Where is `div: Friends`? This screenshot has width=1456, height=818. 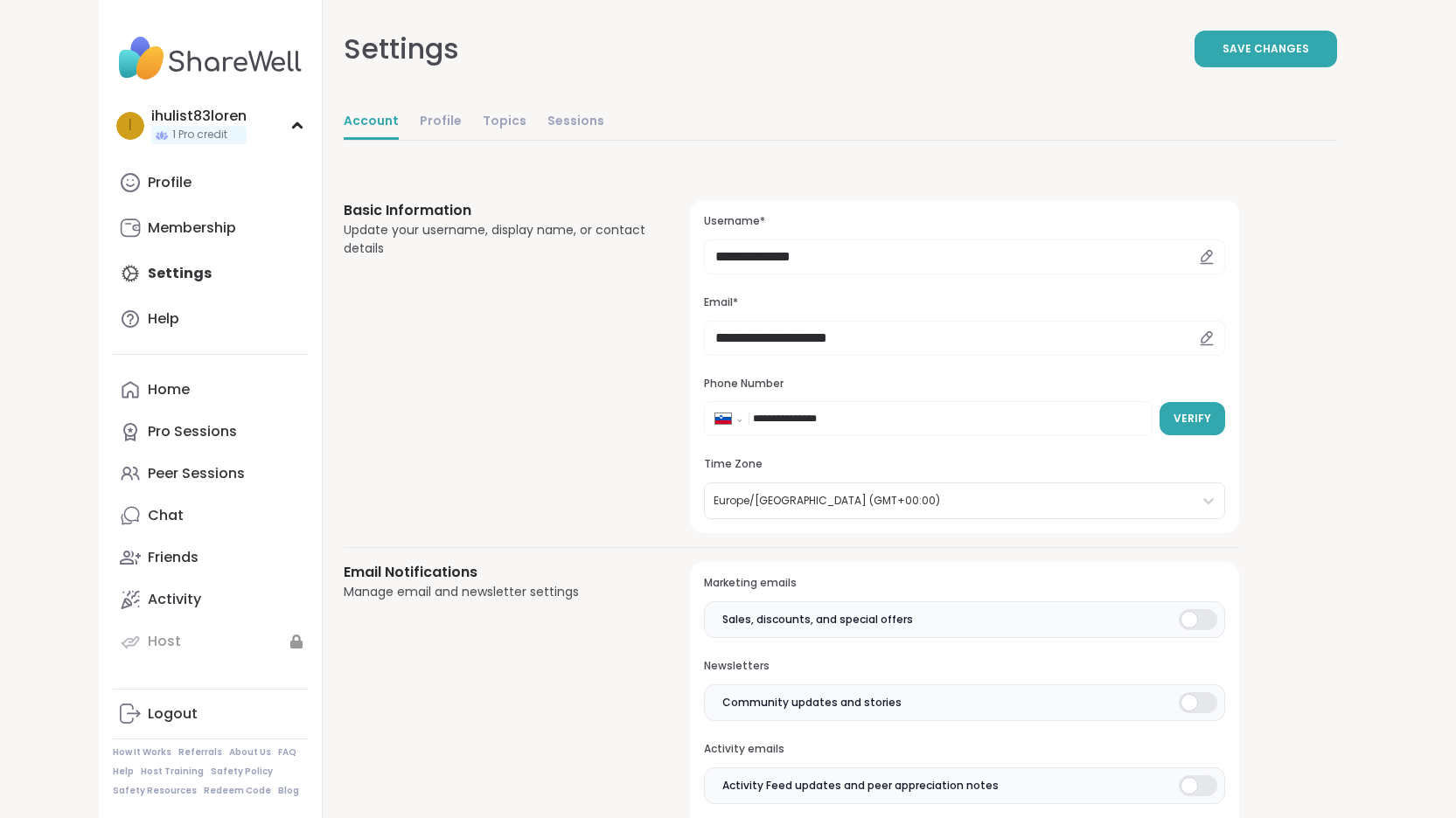 div: Friends is located at coordinates (173, 558).